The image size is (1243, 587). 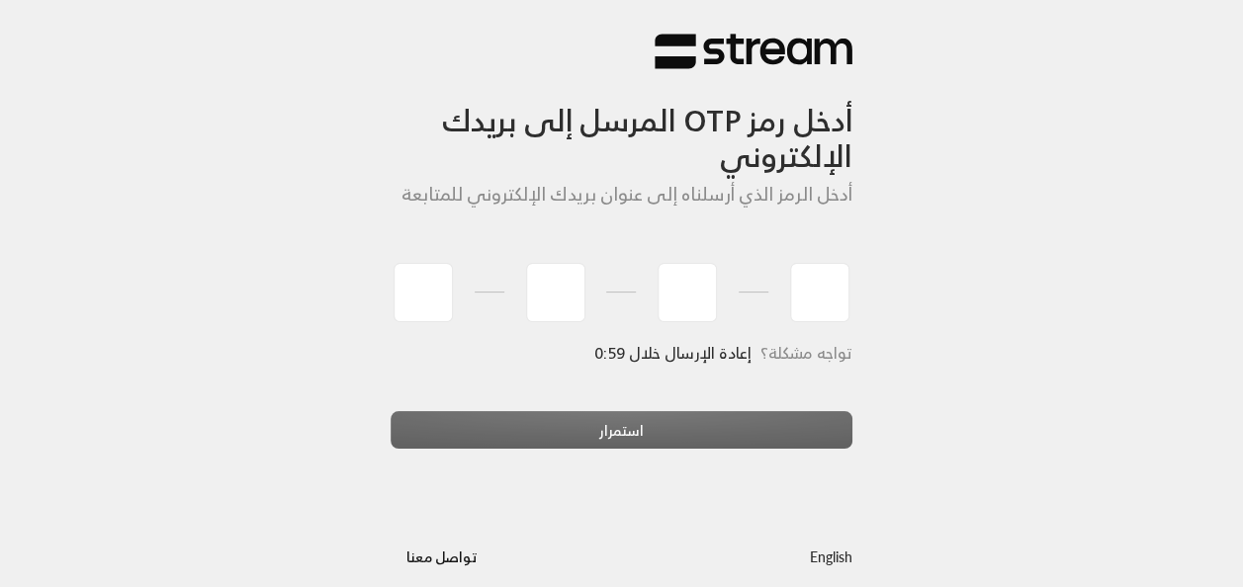 What do you see at coordinates (442, 557) in the screenshot?
I see `button: تواصل معنا` at bounding box center [442, 557].